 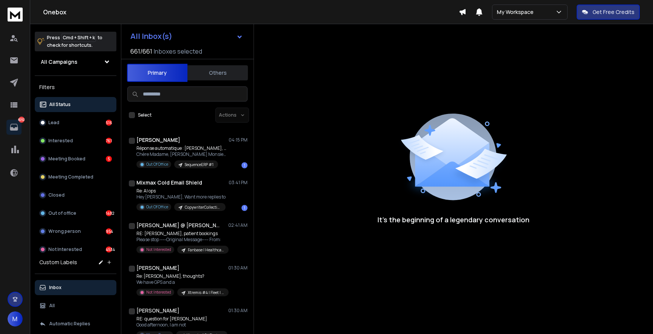 What do you see at coordinates (613, 12) in the screenshot?
I see `p: Get Free Credits` at bounding box center [613, 12].